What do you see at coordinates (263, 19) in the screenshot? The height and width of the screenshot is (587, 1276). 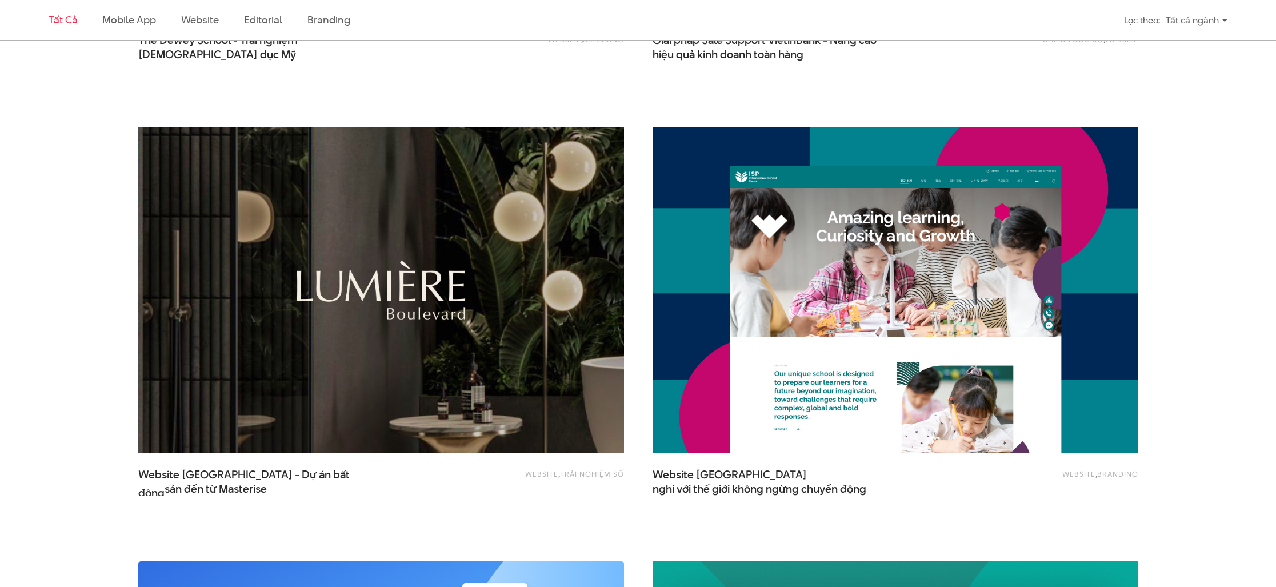 I see `a: Editorial` at bounding box center [263, 19].